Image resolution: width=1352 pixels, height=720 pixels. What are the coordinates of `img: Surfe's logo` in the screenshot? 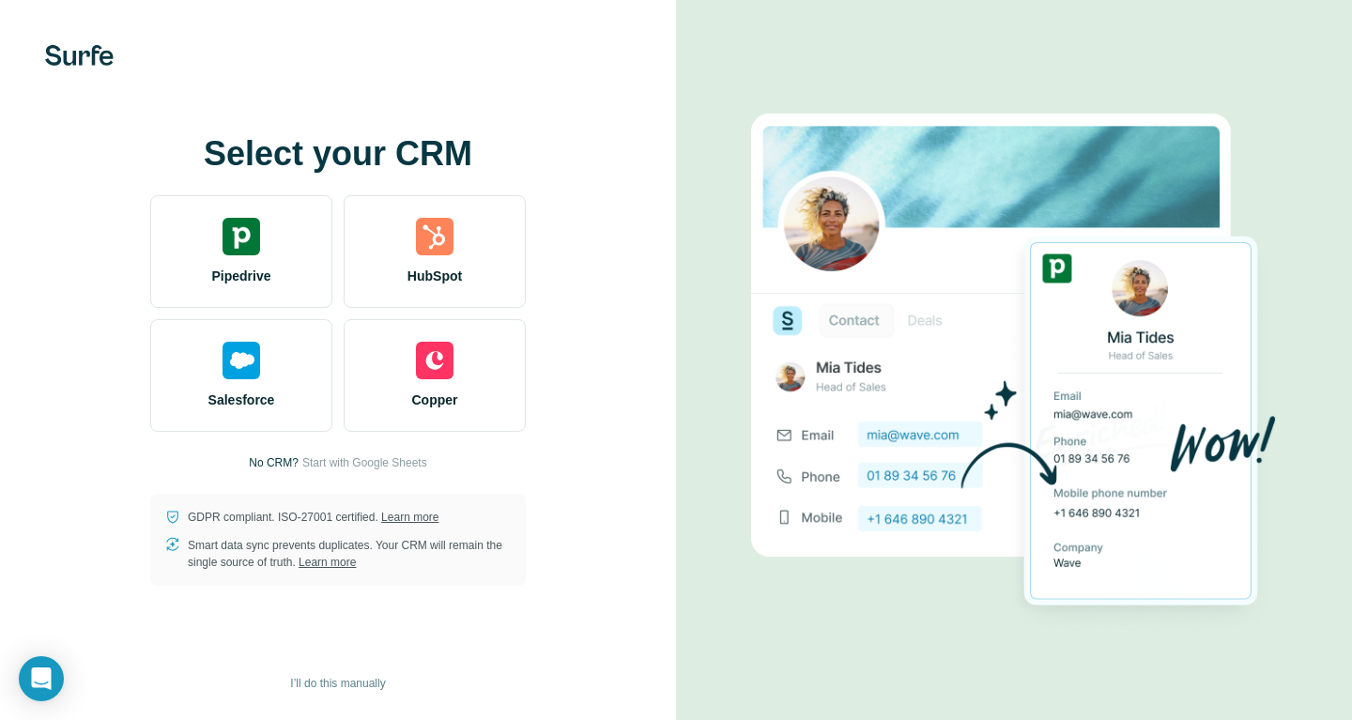 It's located at (79, 55).